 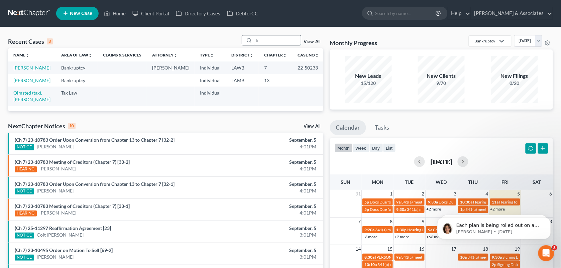 I want to click on span: Sun, so click(x=346, y=182).